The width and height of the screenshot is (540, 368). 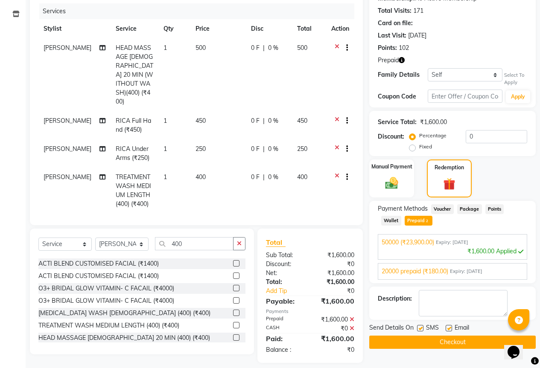 I want to click on div: Points:, so click(x=387, y=48).